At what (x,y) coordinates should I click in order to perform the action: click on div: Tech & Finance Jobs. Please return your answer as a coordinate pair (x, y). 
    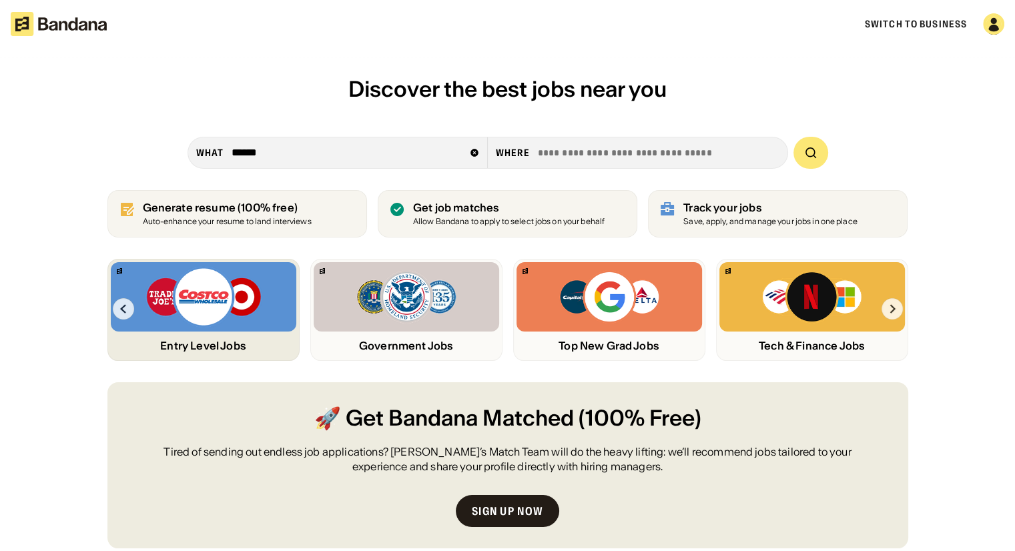
    Looking at the image, I should click on (812, 346).